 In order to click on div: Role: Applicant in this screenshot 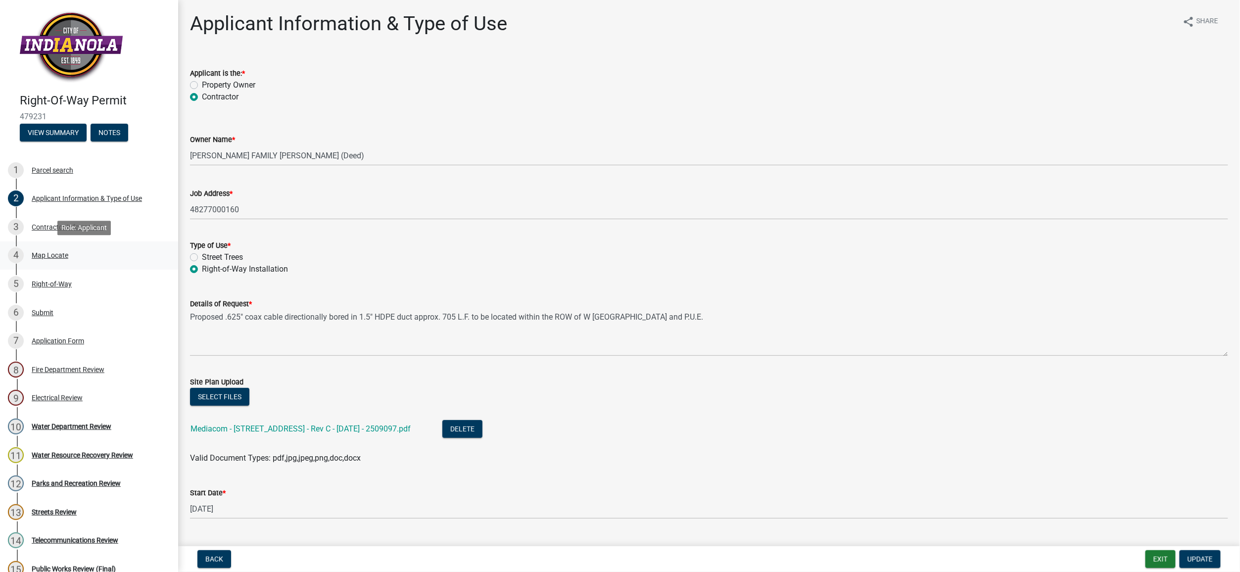, I will do `click(84, 228)`.